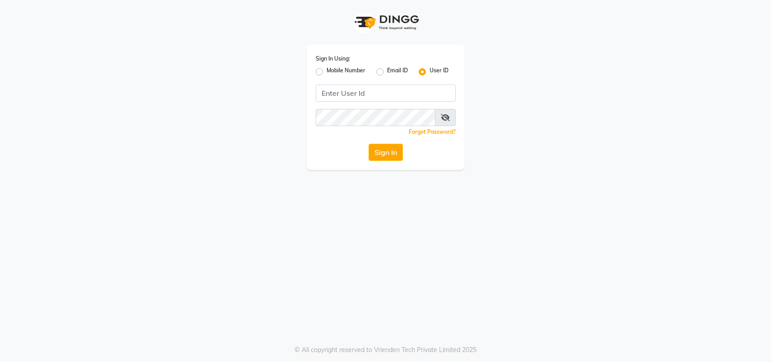 Image resolution: width=771 pixels, height=362 pixels. What do you see at coordinates (333, 59) in the screenshot?
I see `label: Sign In Using:` at bounding box center [333, 59].